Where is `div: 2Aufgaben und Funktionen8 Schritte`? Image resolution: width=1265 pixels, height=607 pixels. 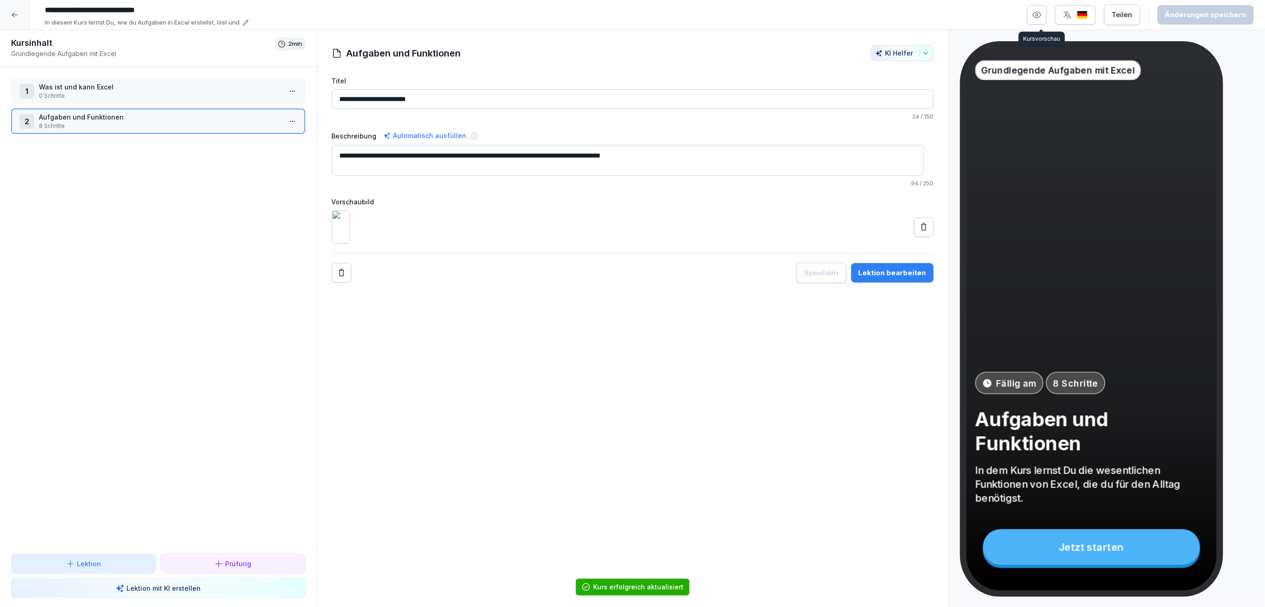 div: 2Aufgaben und Funktionen8 Schritte is located at coordinates (158, 121).